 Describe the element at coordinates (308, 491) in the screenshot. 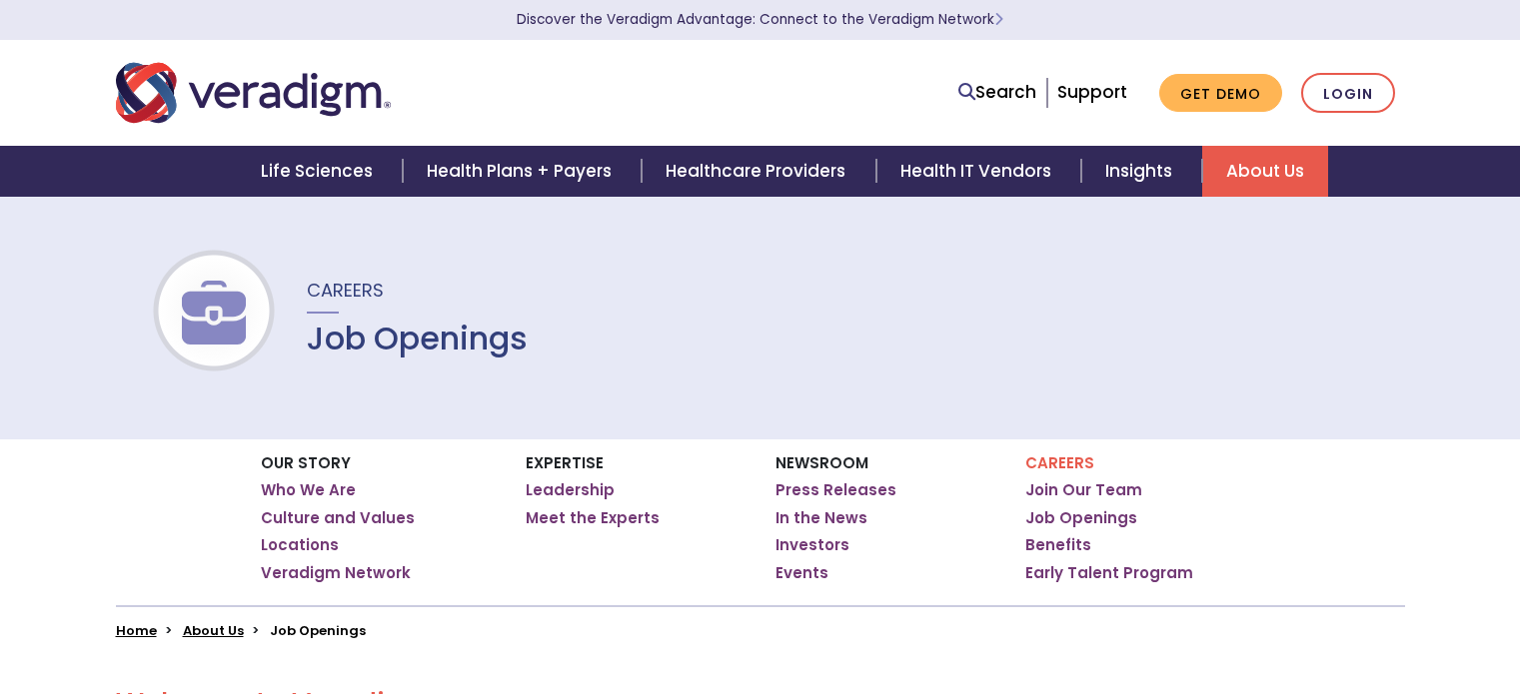

I see `a: Who We Are` at that location.